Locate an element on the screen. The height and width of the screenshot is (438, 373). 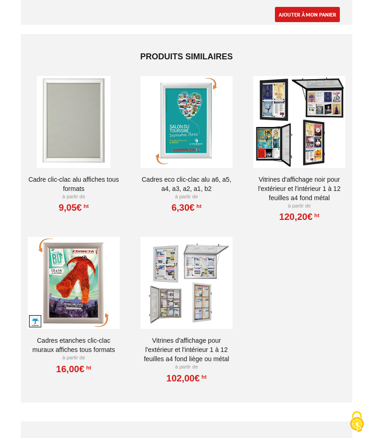
img: Cookies (fenêtre modale) is located at coordinates (357, 422).